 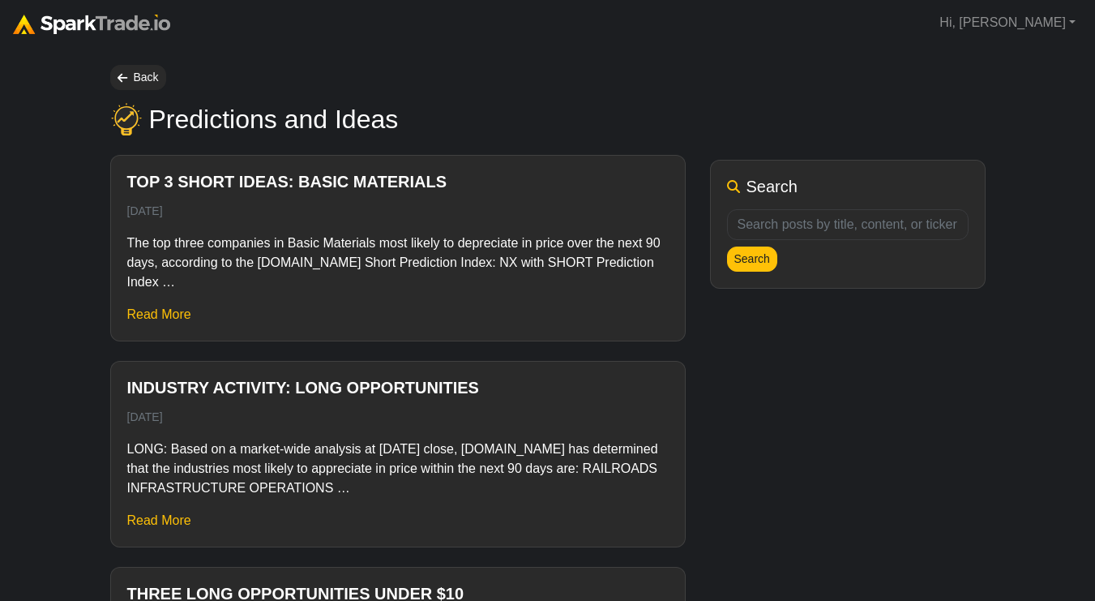 I want to click on button: Search, so click(x=752, y=259).